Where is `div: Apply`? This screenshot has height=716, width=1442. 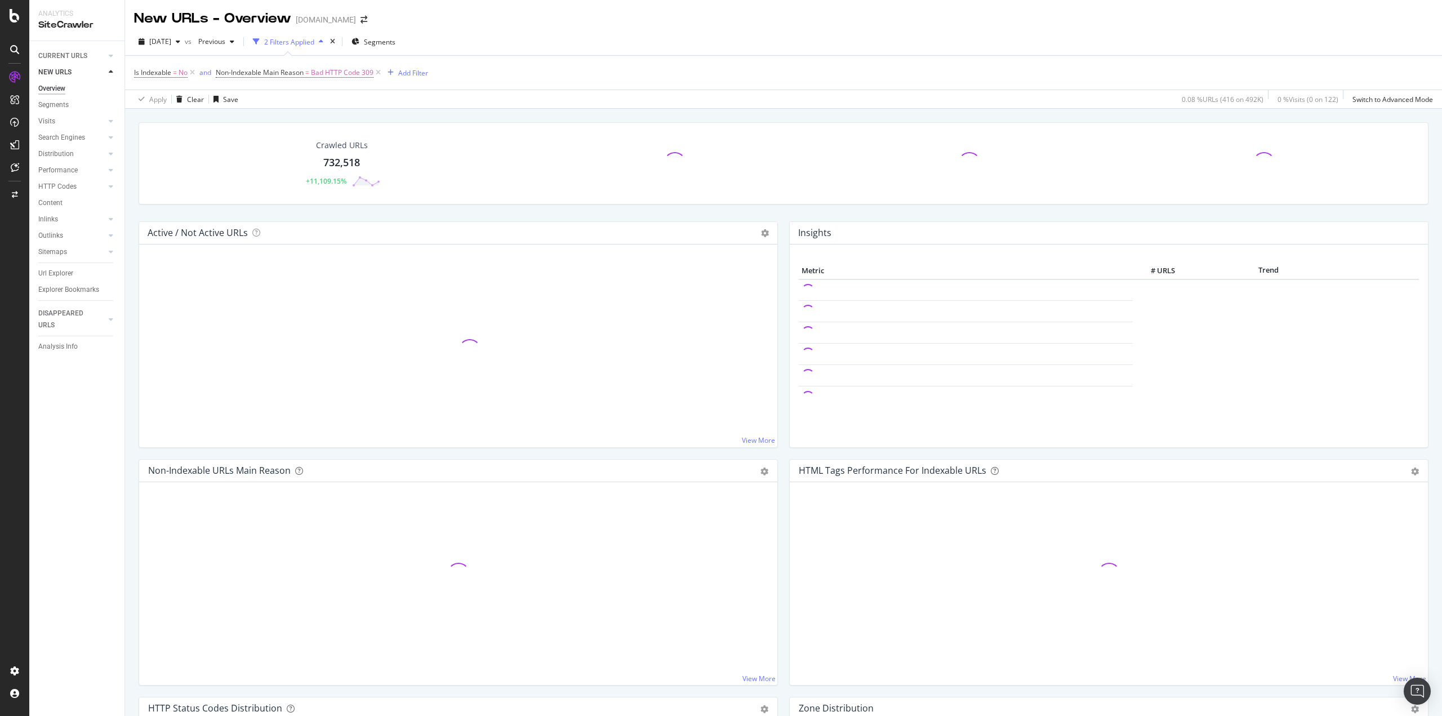
div: Apply is located at coordinates (158, 99).